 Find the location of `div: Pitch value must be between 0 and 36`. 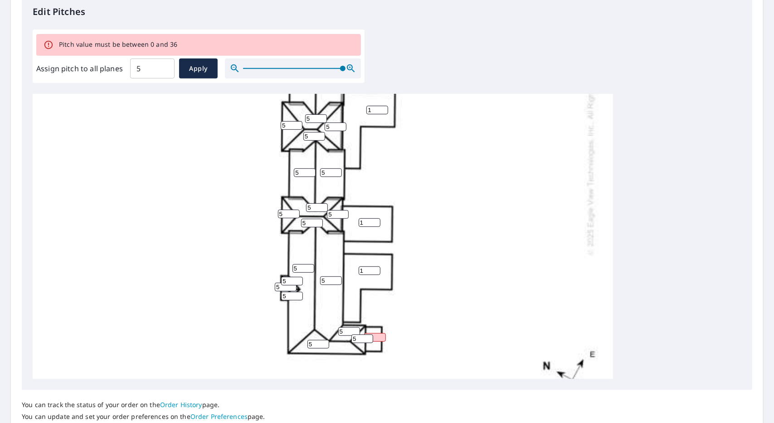

div: Pitch value must be between 0 and 36 is located at coordinates (118, 45).